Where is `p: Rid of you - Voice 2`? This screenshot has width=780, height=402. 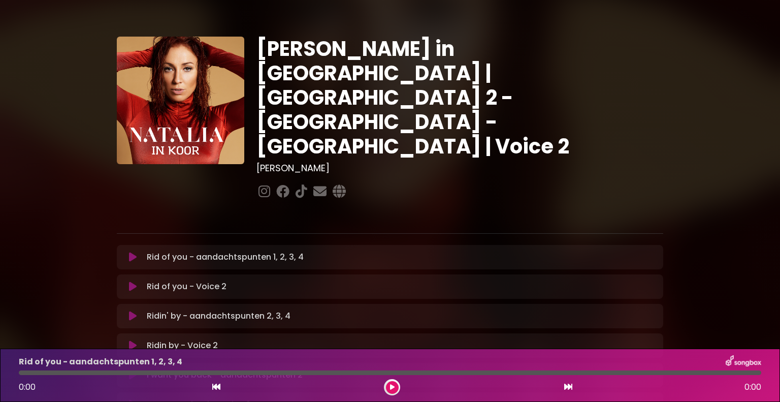
p: Rid of you - Voice 2 is located at coordinates (186, 286).